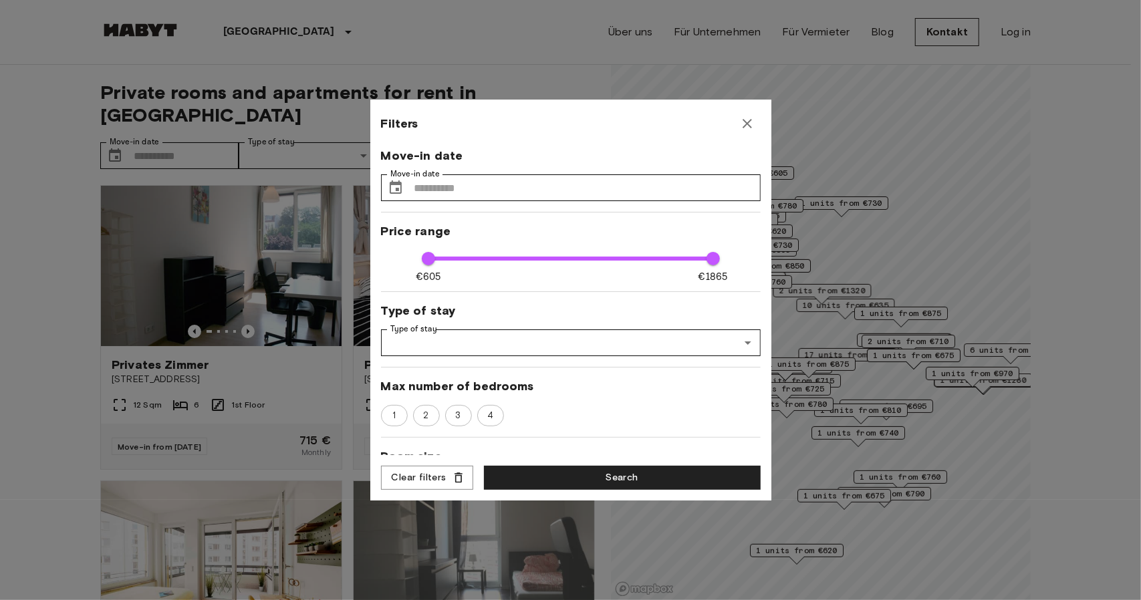 This screenshot has height=600, width=1141. Describe the element at coordinates (458, 416) in the screenshot. I see `span: 3` at that location.